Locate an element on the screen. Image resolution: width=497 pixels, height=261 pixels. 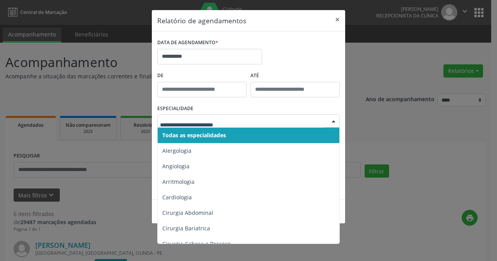
span: Cardiologia is located at coordinates (177, 197).